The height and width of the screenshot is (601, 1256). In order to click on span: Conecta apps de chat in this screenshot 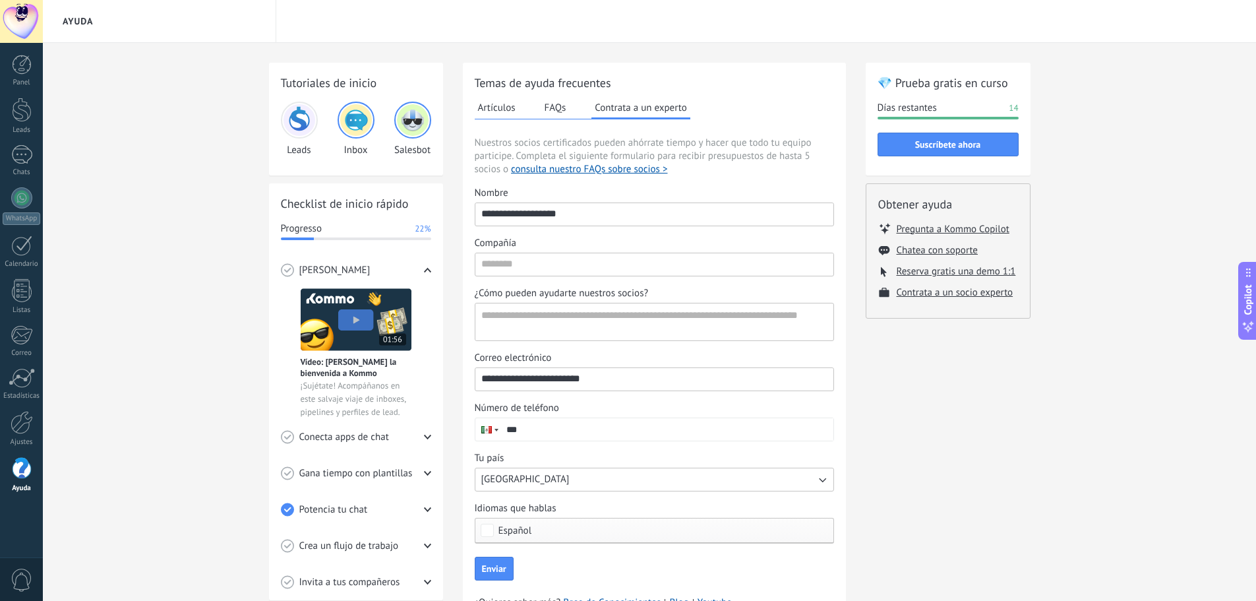, I will do `click(344, 437)`.